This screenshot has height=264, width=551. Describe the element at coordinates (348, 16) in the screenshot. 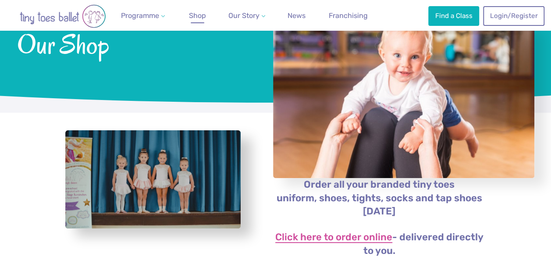

I see `a: Franchising` at that location.